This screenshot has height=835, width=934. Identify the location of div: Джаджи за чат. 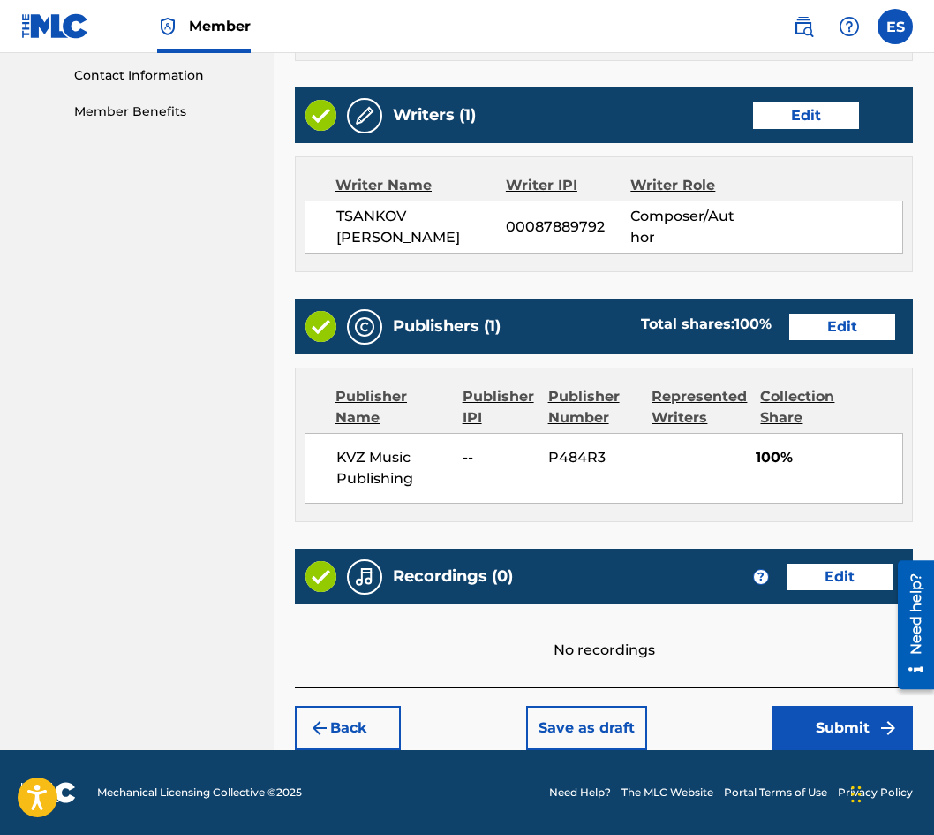
(890, 792).